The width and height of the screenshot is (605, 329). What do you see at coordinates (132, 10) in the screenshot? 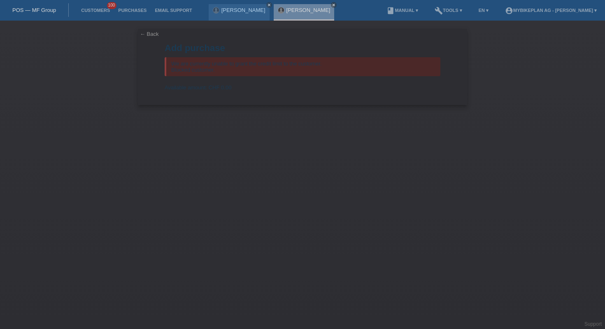
I see `a: Purchases` at bounding box center [132, 10].